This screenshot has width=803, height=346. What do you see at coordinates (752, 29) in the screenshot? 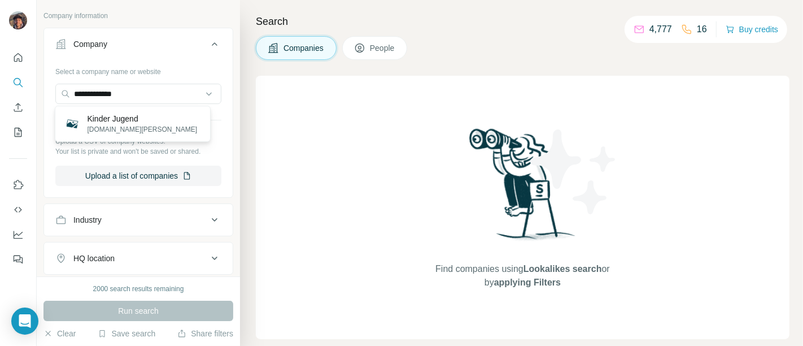
I see `button: Buy credits` at bounding box center [752, 29].